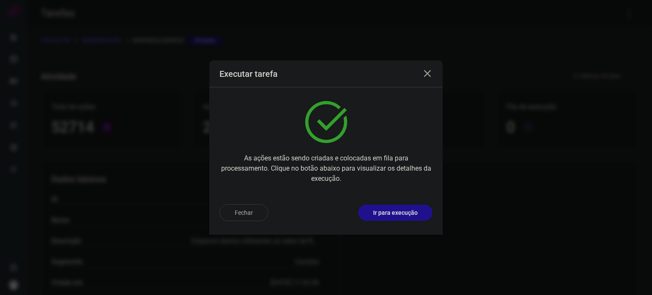 This screenshot has width=652, height=295. What do you see at coordinates (326, 122) in the screenshot?
I see `img: verified.svg` at bounding box center [326, 122].